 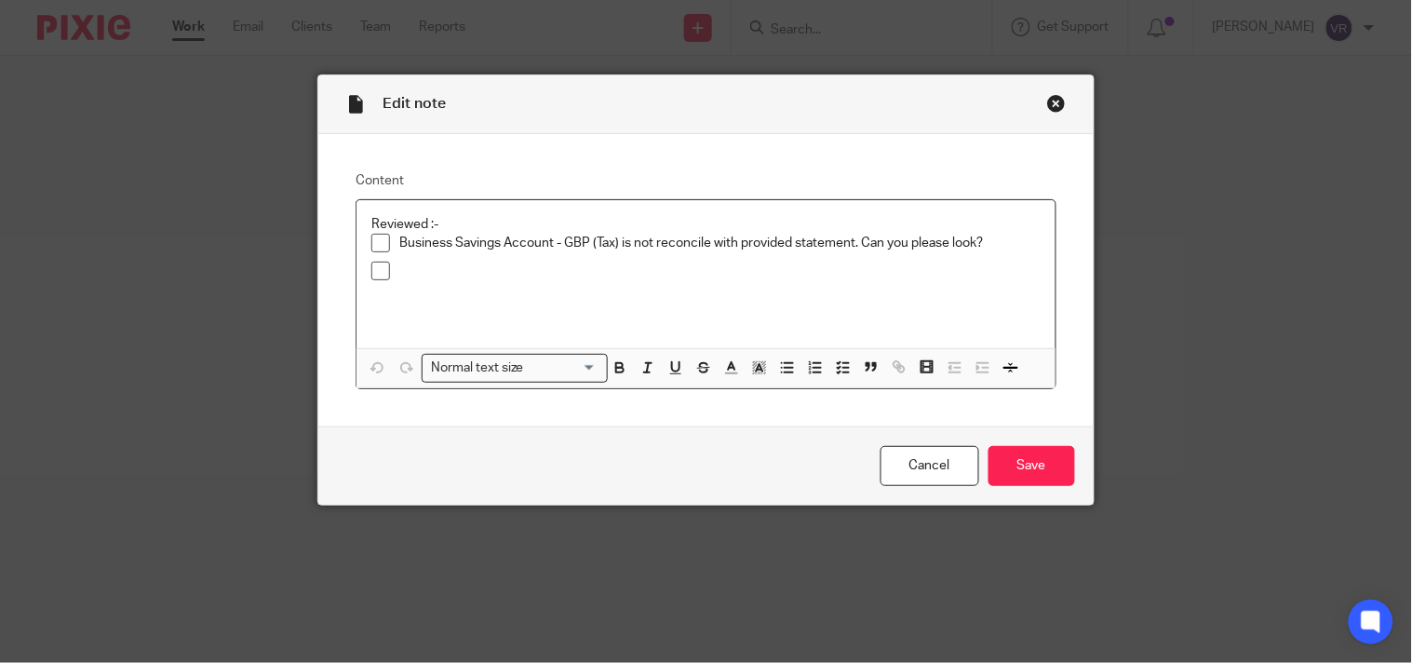 What do you see at coordinates (563, 368) in the screenshot?
I see `input: Search for option` at bounding box center [563, 368].